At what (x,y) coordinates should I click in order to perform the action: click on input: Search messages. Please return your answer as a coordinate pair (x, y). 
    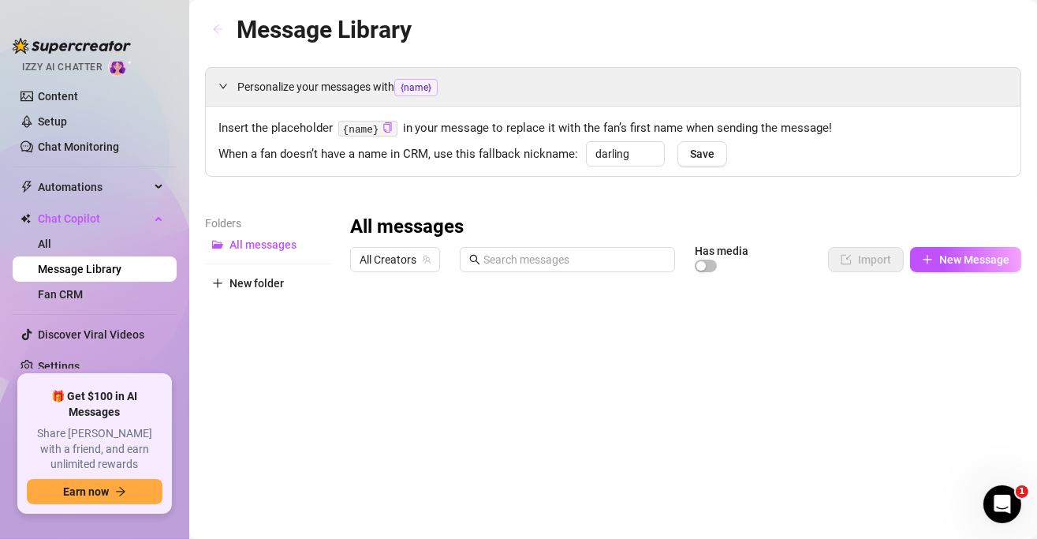
    Looking at the image, I should click on (574, 260).